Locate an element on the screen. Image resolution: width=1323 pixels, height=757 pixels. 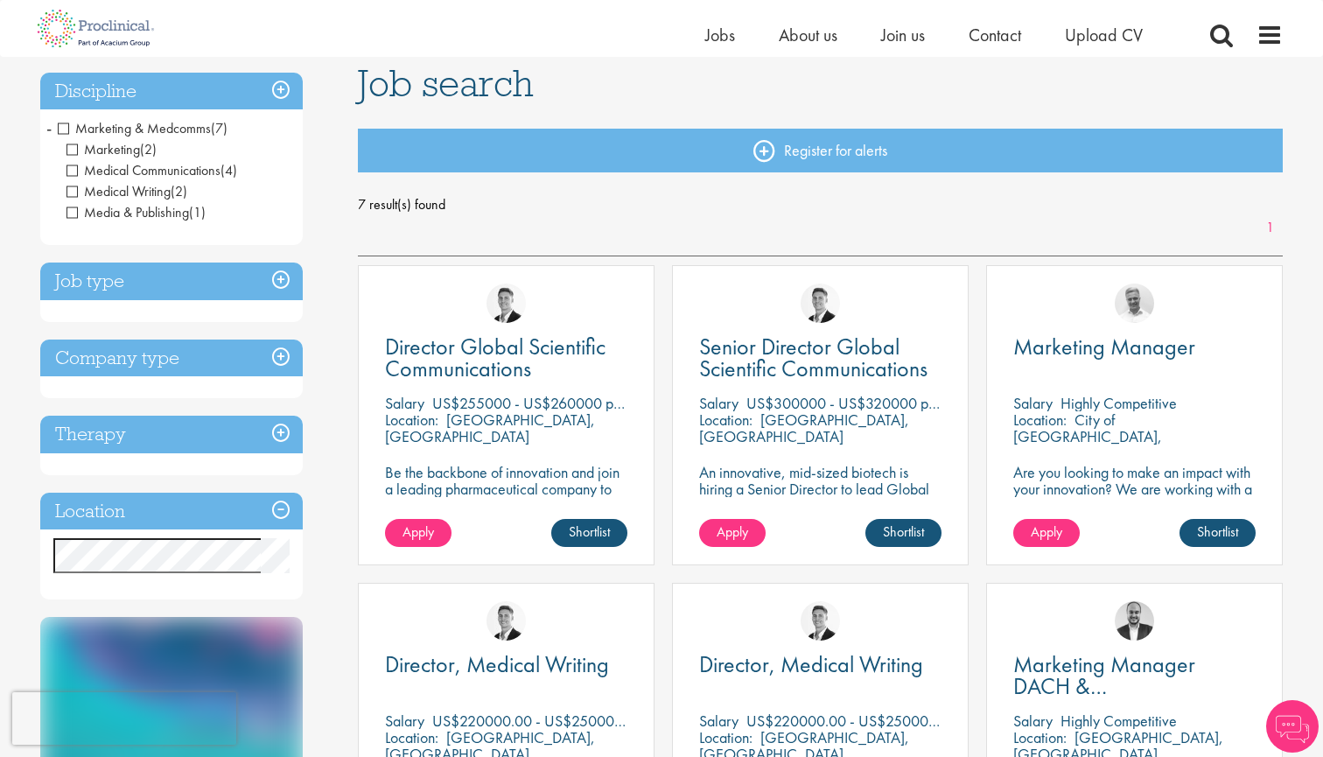
span: Join us is located at coordinates (903, 35).